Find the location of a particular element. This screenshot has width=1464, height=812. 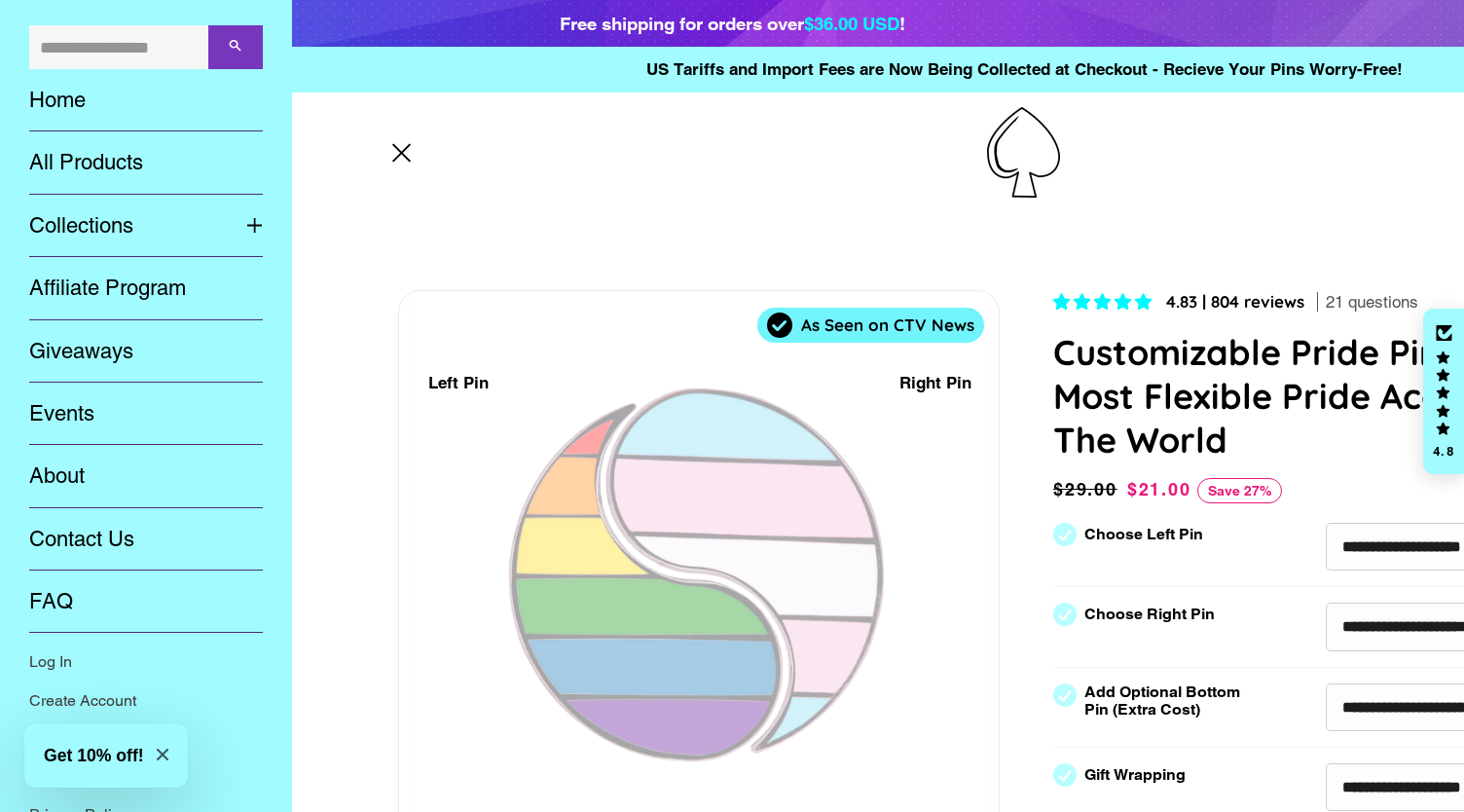

a: Giveaways is located at coordinates (146, 352).